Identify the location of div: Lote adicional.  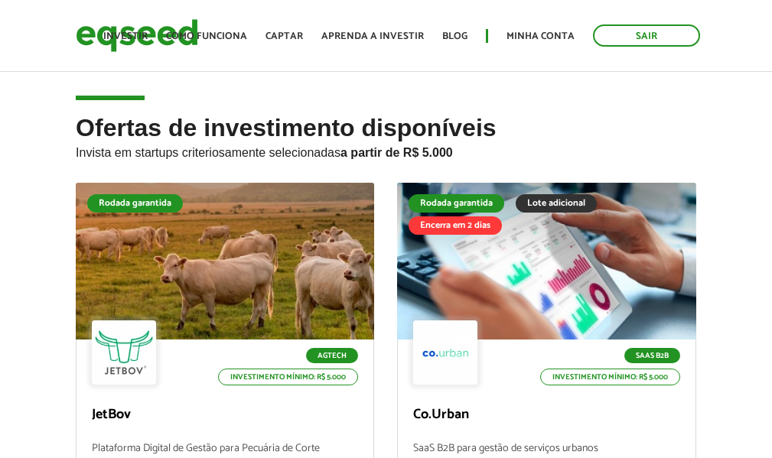
(556, 203).